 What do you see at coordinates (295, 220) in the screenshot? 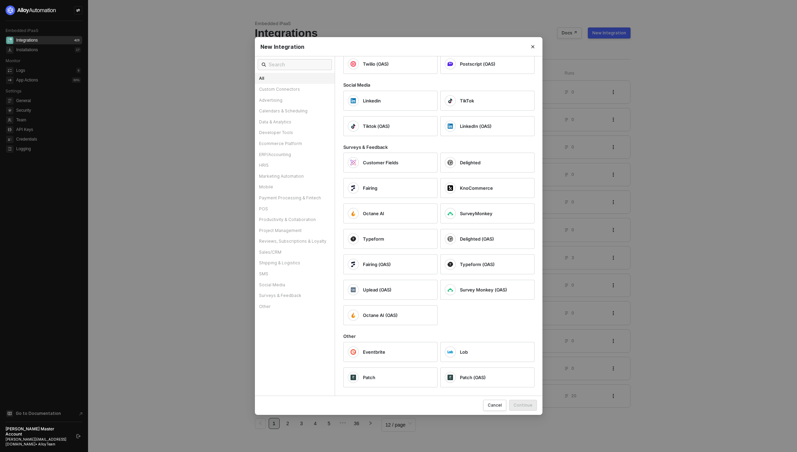
I see `div: Productivity & Collaboration` at bounding box center [295, 220].